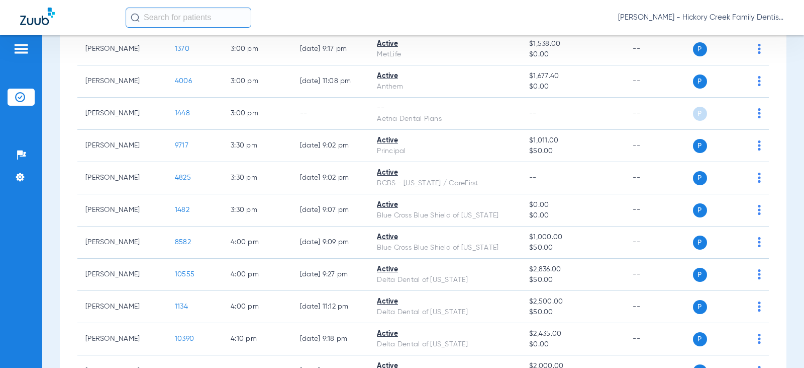  What do you see at coordinates (183, 242) in the screenshot?
I see `span: 8582` at bounding box center [183, 242].